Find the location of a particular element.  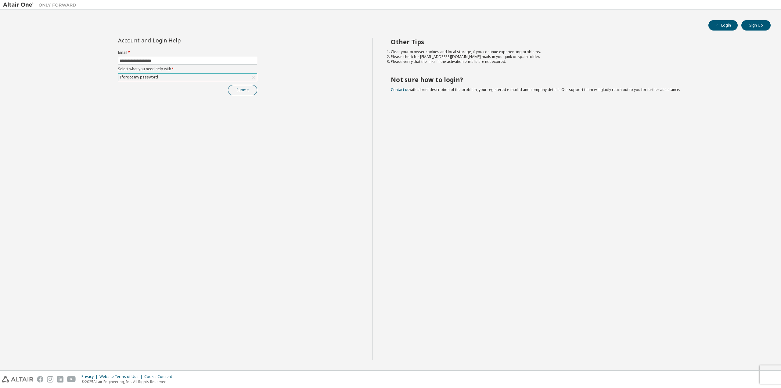

button: Submit is located at coordinates (243, 90).